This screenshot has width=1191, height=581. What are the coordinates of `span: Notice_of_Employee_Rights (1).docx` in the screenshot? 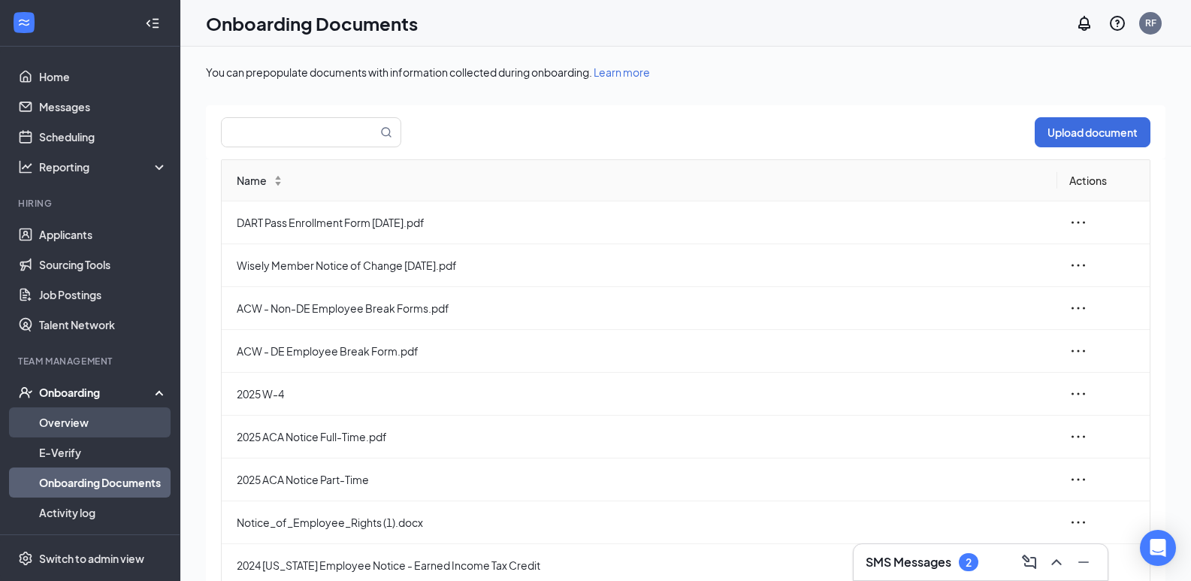 It's located at (641, 522).